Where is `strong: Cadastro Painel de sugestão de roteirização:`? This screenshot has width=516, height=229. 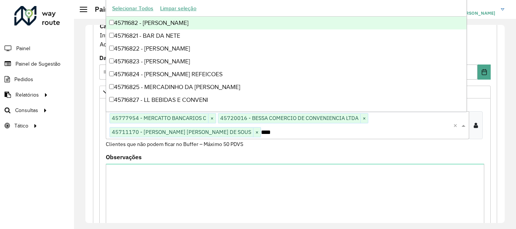
strong: Cadastro Painel de sugestão de roteirização: is located at coordinates (162, 26).